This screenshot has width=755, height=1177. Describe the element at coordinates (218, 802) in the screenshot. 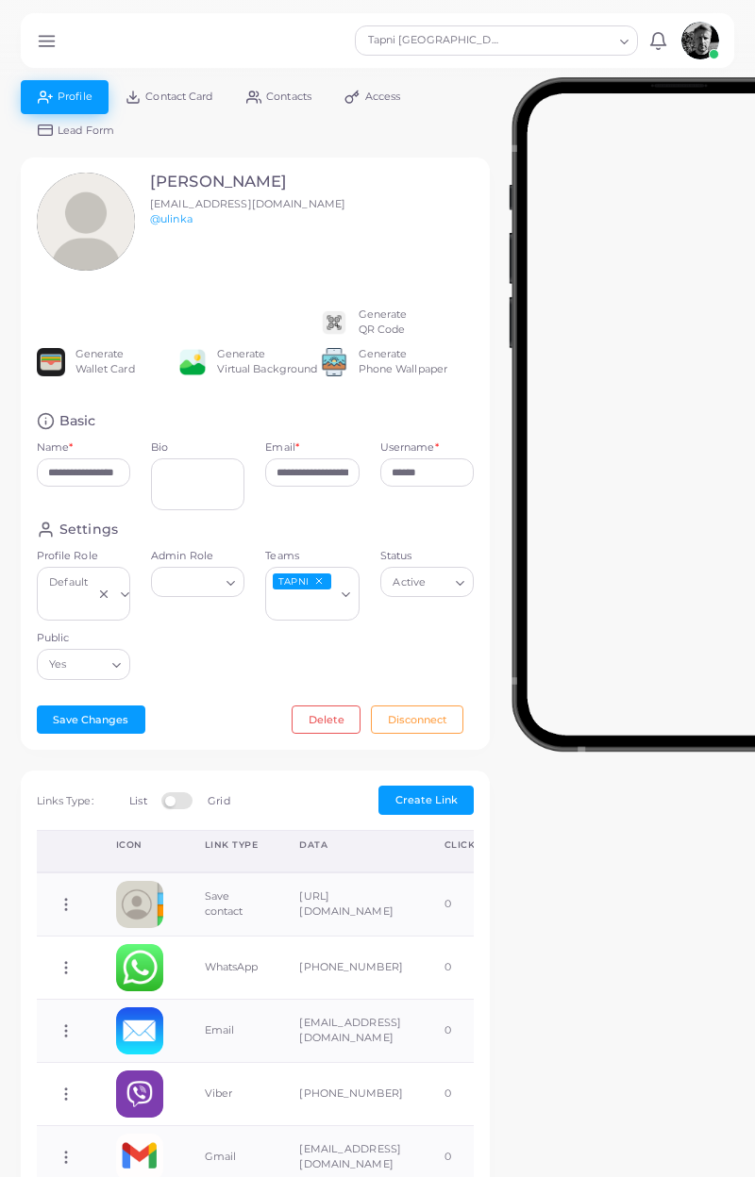

I see `label: Grid` at that location.